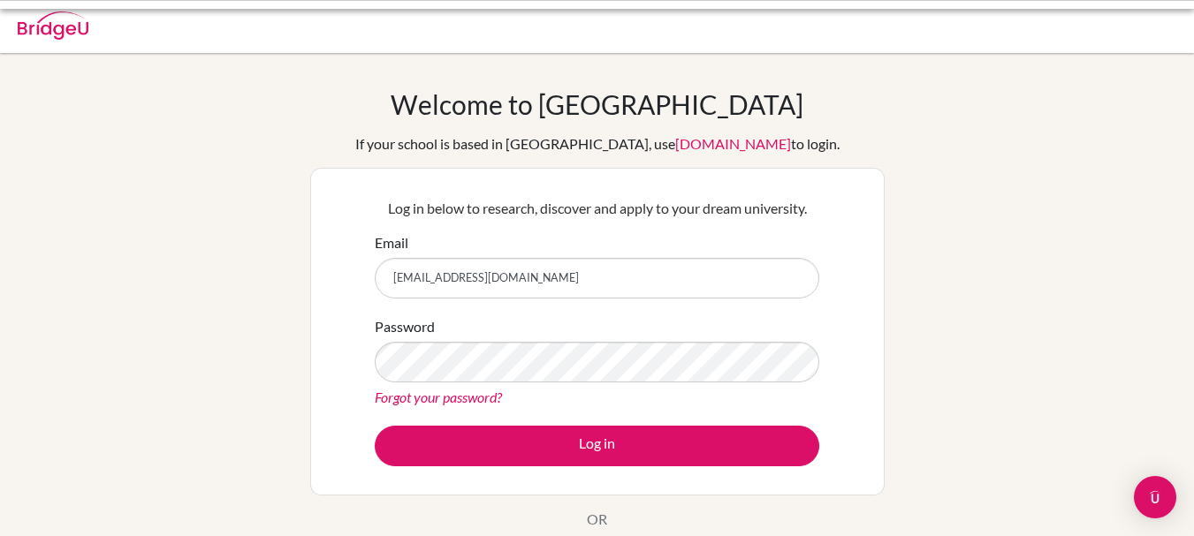 The height and width of the screenshot is (536, 1194). I want to click on label: Email, so click(392, 243).